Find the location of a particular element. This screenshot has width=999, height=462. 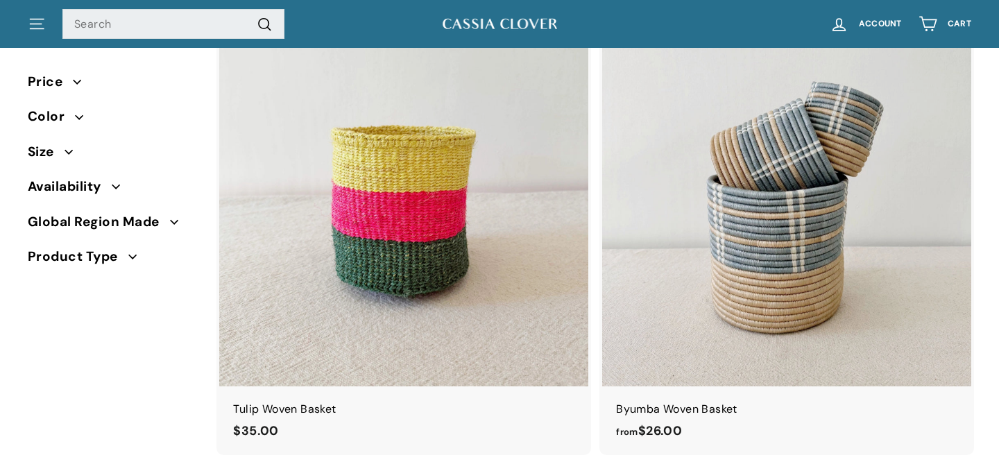

span: Global Region Made is located at coordinates (98, 222).